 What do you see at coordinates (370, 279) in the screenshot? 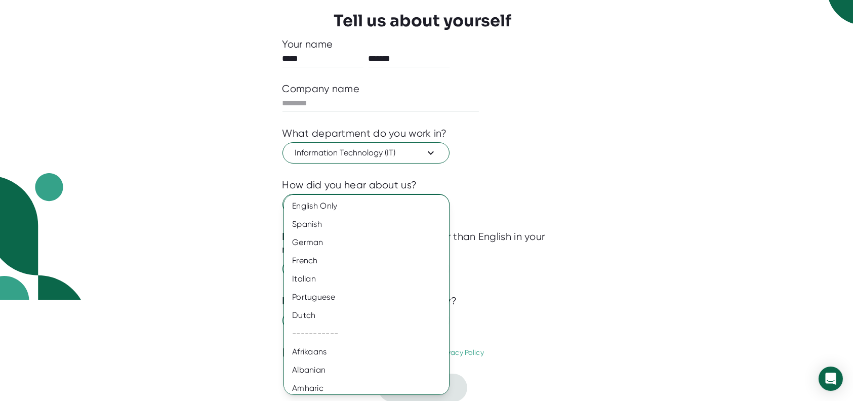
I see `div: Italian` at bounding box center [370, 279].